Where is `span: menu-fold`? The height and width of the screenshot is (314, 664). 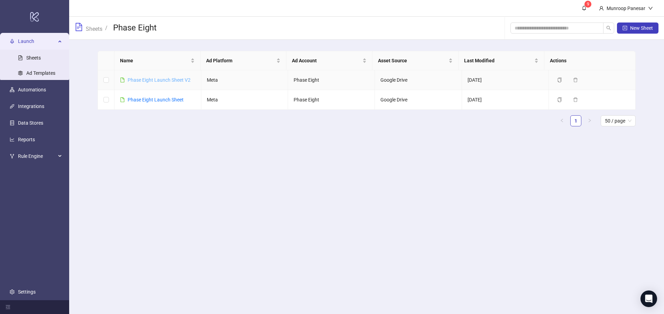
span: menu-fold is located at coordinates (8, 307).